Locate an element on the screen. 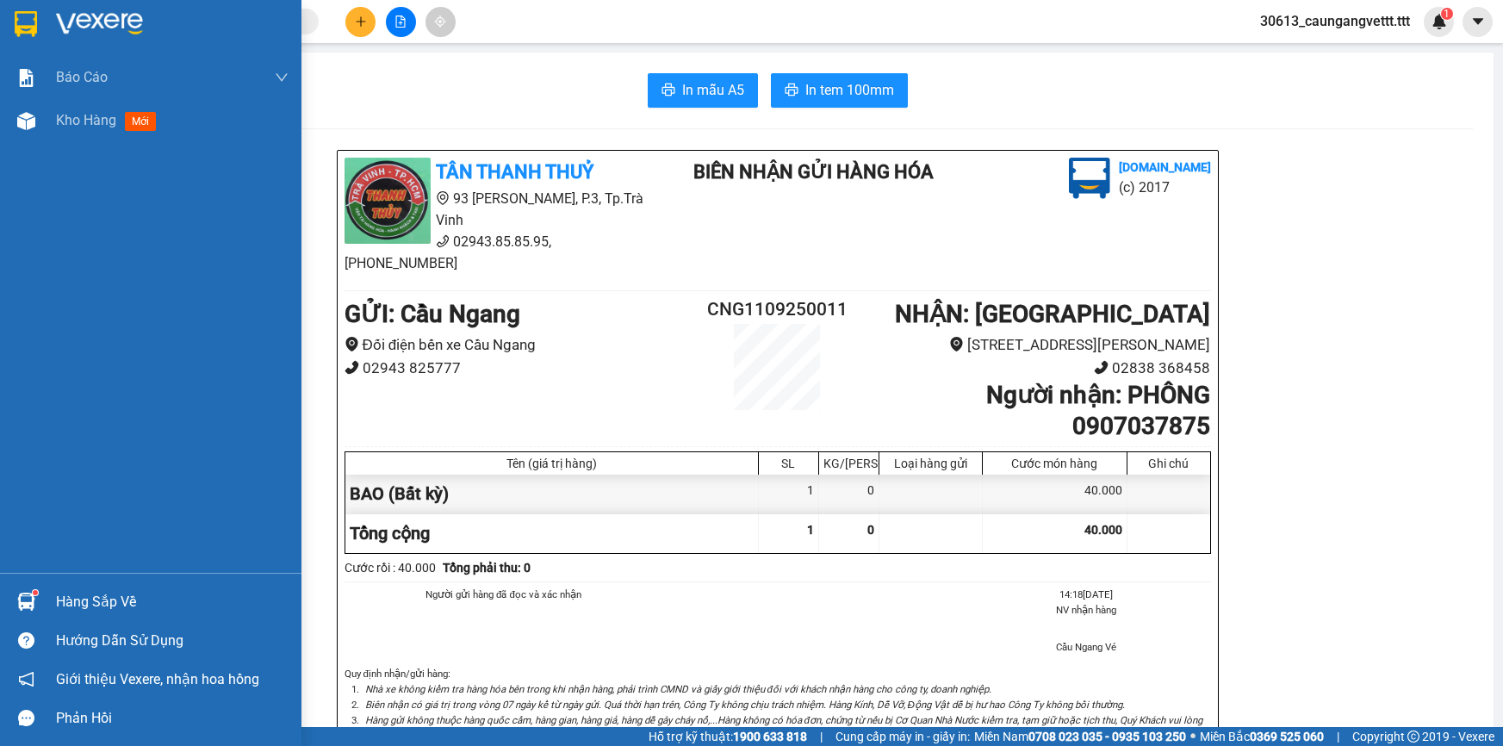 The width and height of the screenshot is (1503, 746). span: notification is located at coordinates (26, 679).